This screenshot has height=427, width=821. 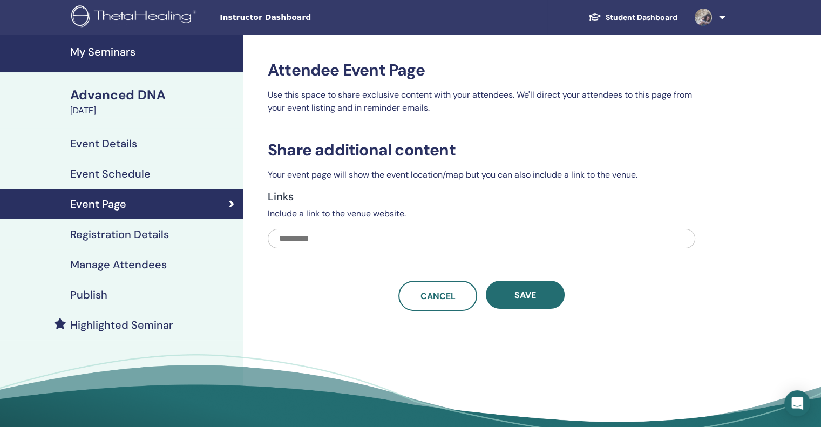 What do you see at coordinates (438, 296) in the screenshot?
I see `span: Cancel` at bounding box center [438, 296].